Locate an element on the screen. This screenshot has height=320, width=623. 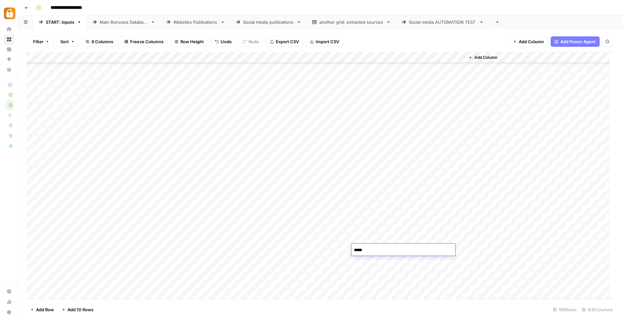
a: Home is located at coordinates (9, 29).